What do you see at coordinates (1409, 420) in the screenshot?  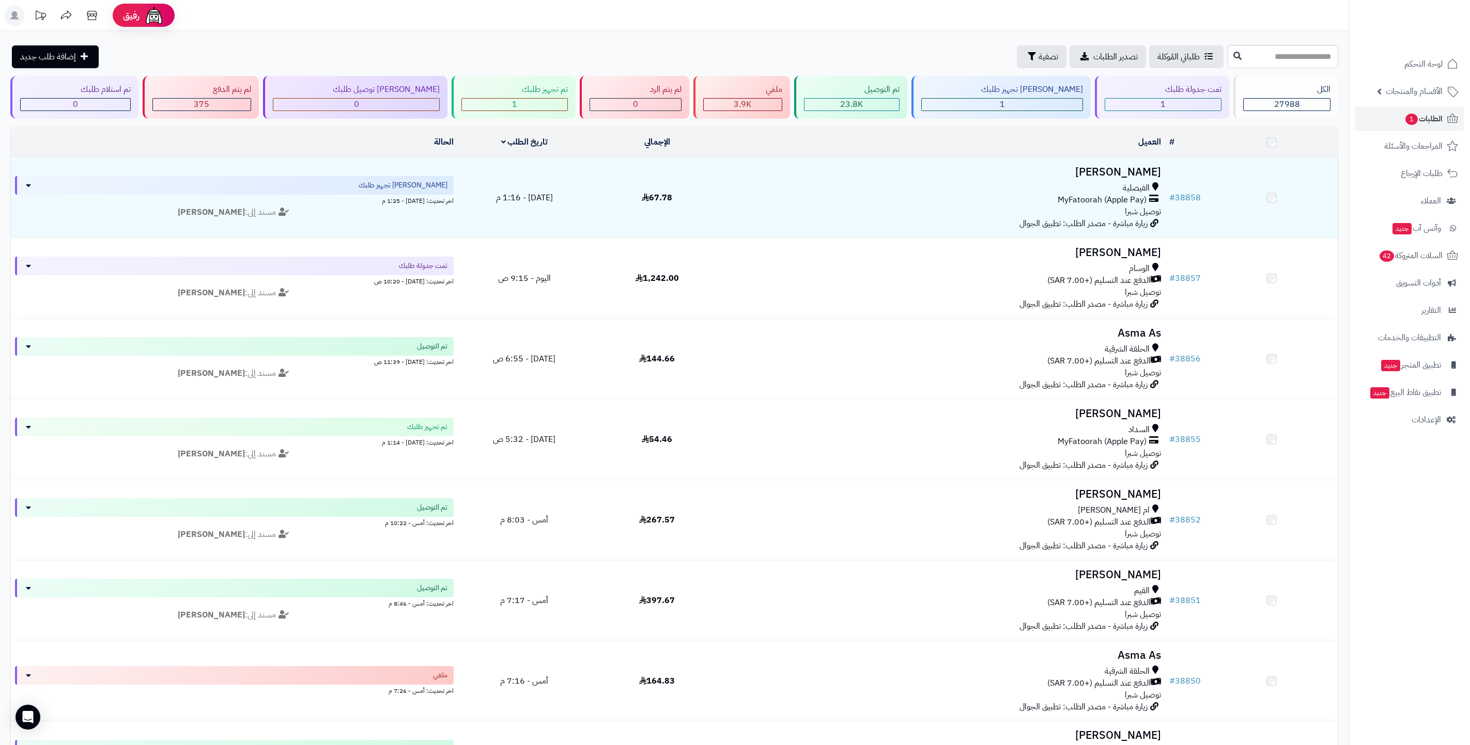 I see `a: الإعدادات` at bounding box center [1409, 420].